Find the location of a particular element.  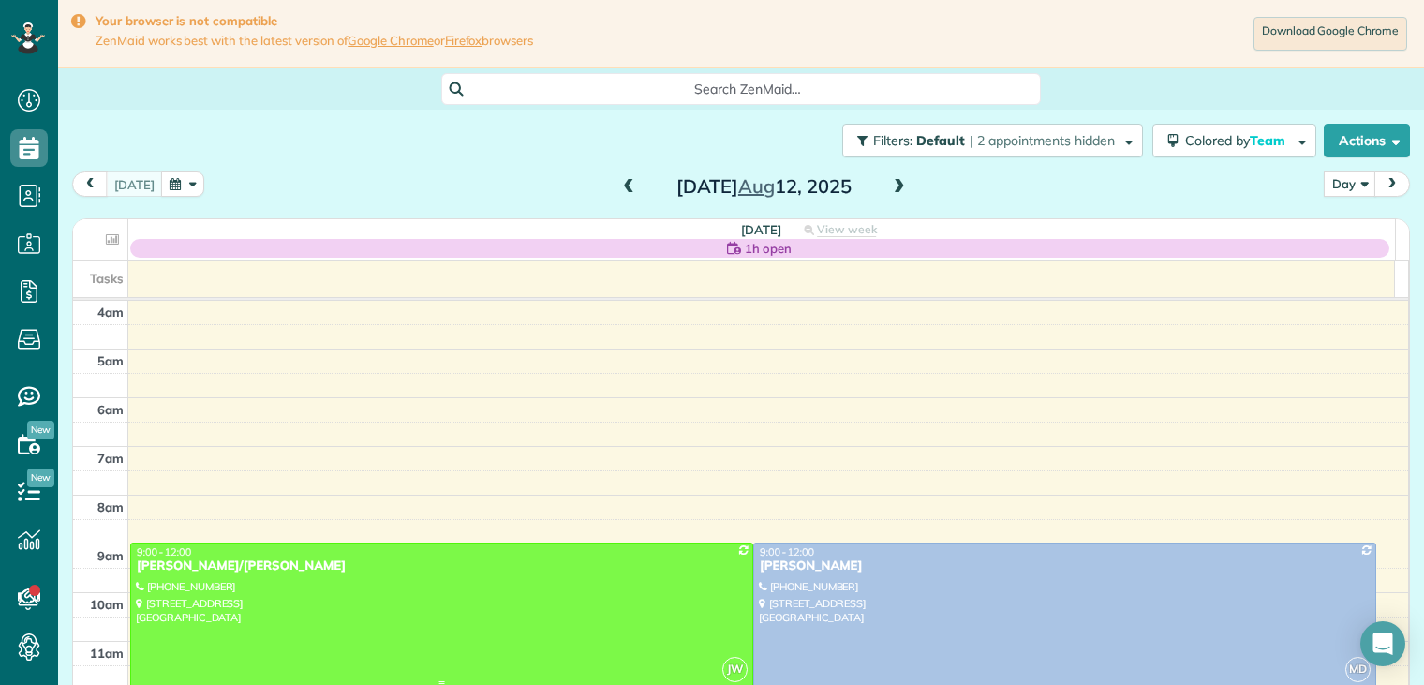

button: Colored byTeam is located at coordinates (1234, 141).